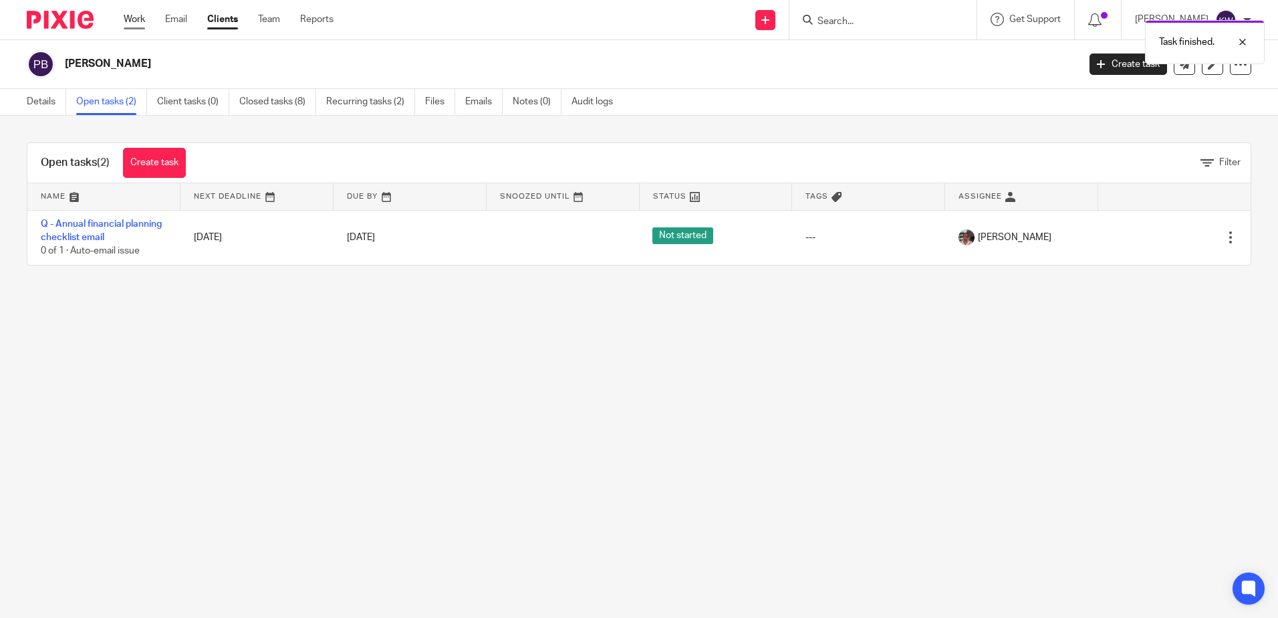 The width and height of the screenshot is (1278, 618). Describe the element at coordinates (683, 235) in the screenshot. I see `span: Not started` at that location.